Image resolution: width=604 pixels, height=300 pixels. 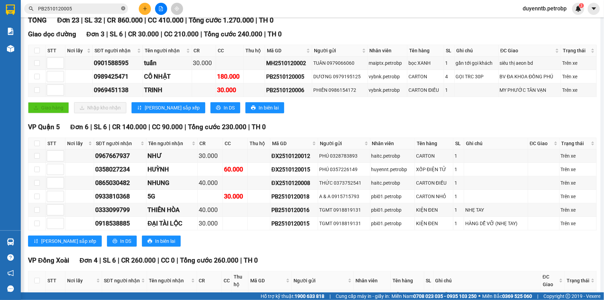 What do you see at coordinates (10, 31) in the screenshot?
I see `img: solution-icon` at bounding box center [10, 31].